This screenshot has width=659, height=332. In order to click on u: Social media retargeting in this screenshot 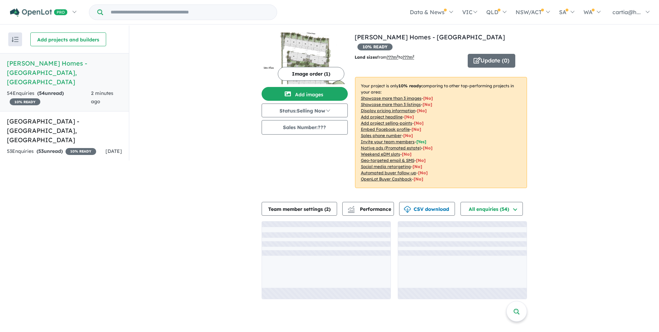, I will do `click(386, 166)`.